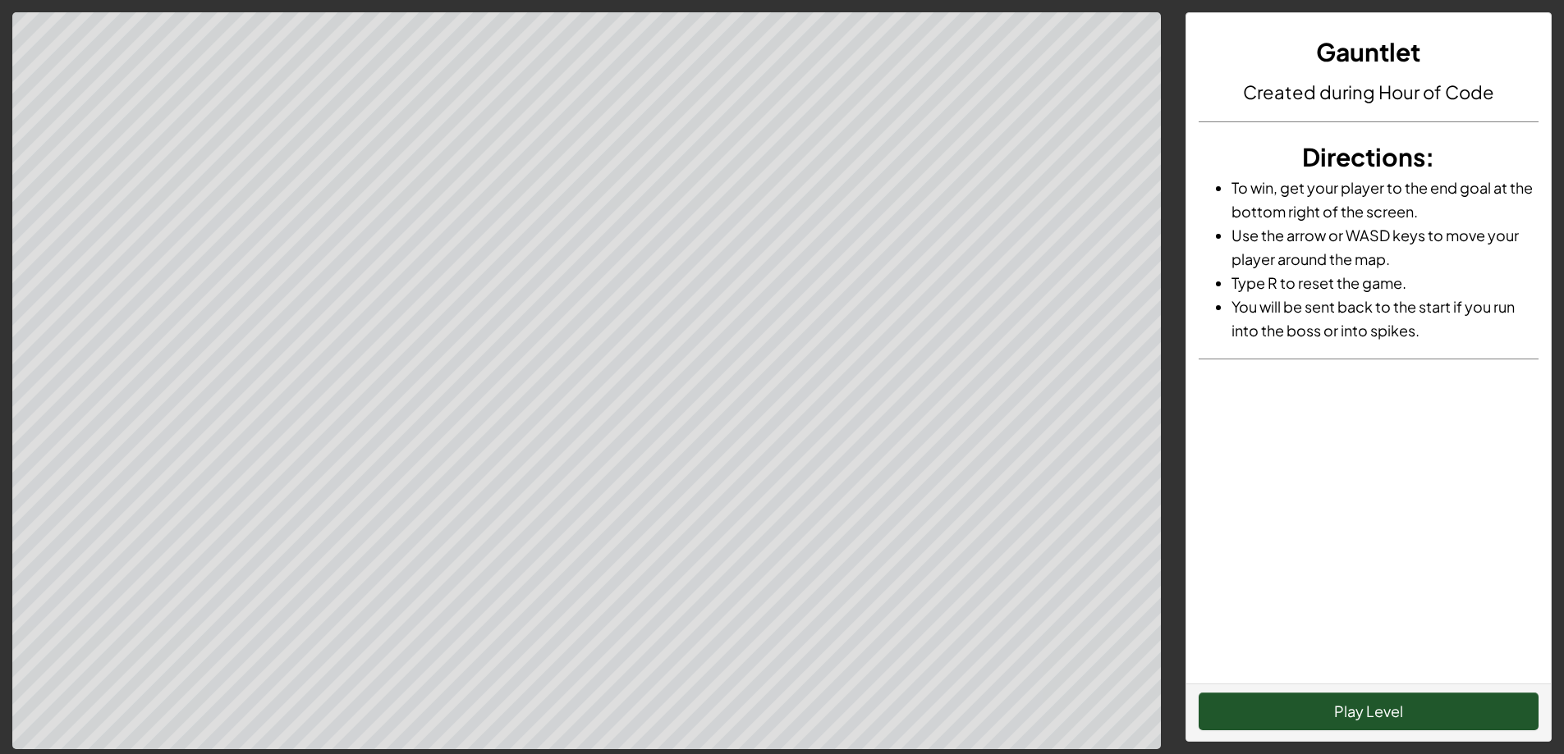  I want to click on li: Use the arrow or WASD keys to move your player around the map., so click(1385, 247).